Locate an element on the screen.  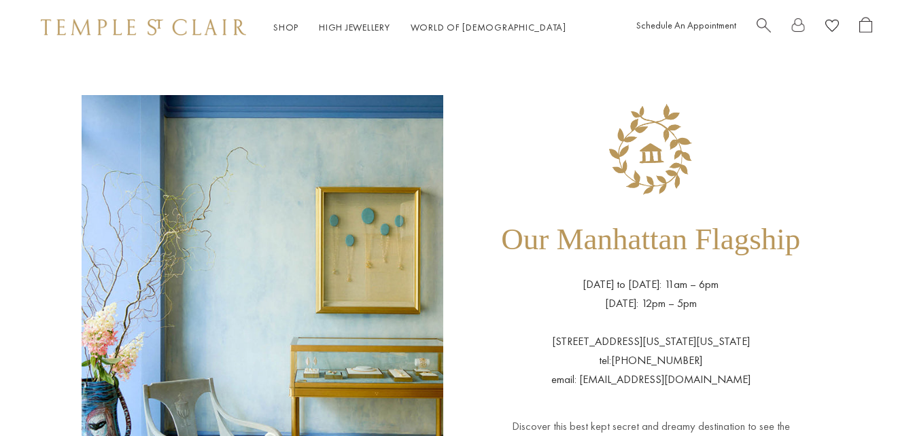
a: Open Shopping Bag is located at coordinates (865, 27).